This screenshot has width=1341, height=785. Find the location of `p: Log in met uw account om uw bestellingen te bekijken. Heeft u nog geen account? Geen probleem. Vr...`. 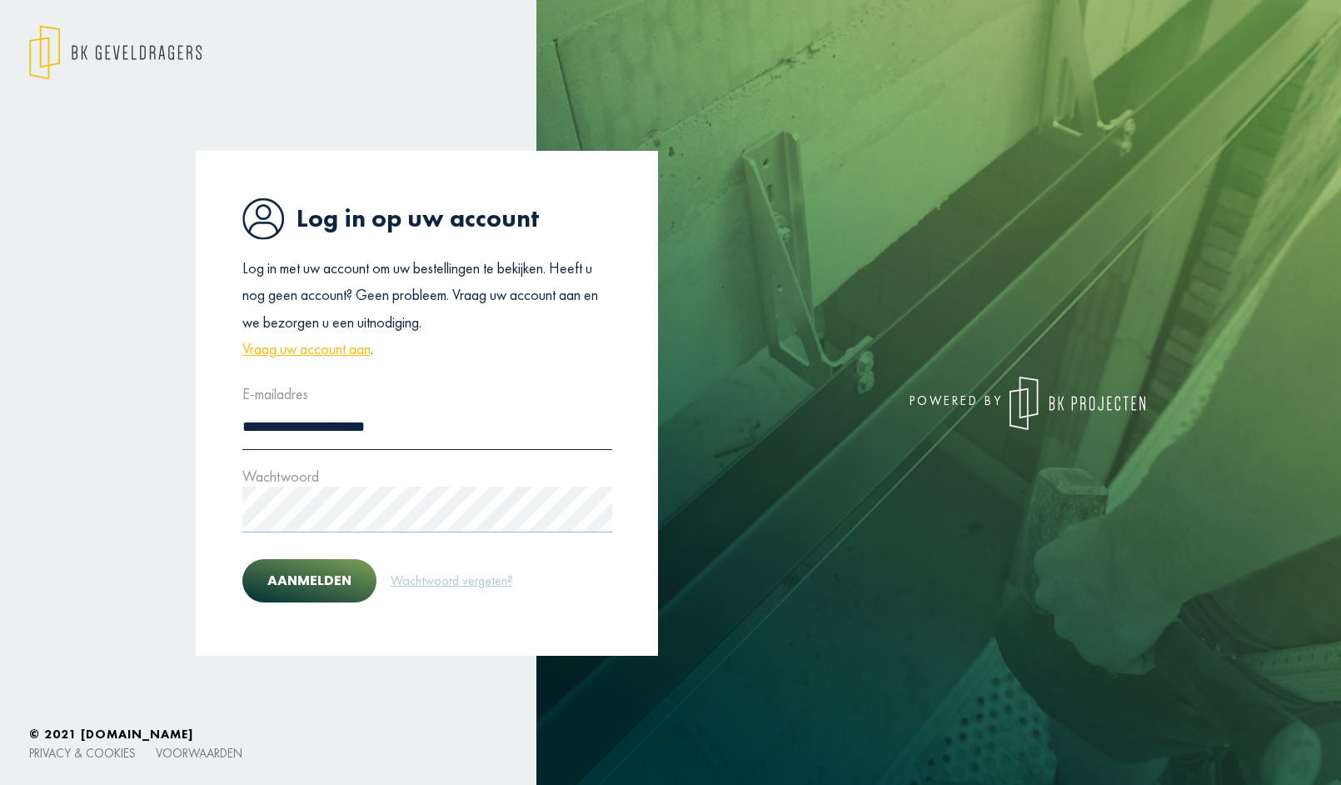

p: Log in met uw account om uw bestellingen te bekijken. Heeft u nog geen account? Geen probleem. Vr... is located at coordinates (427, 309).